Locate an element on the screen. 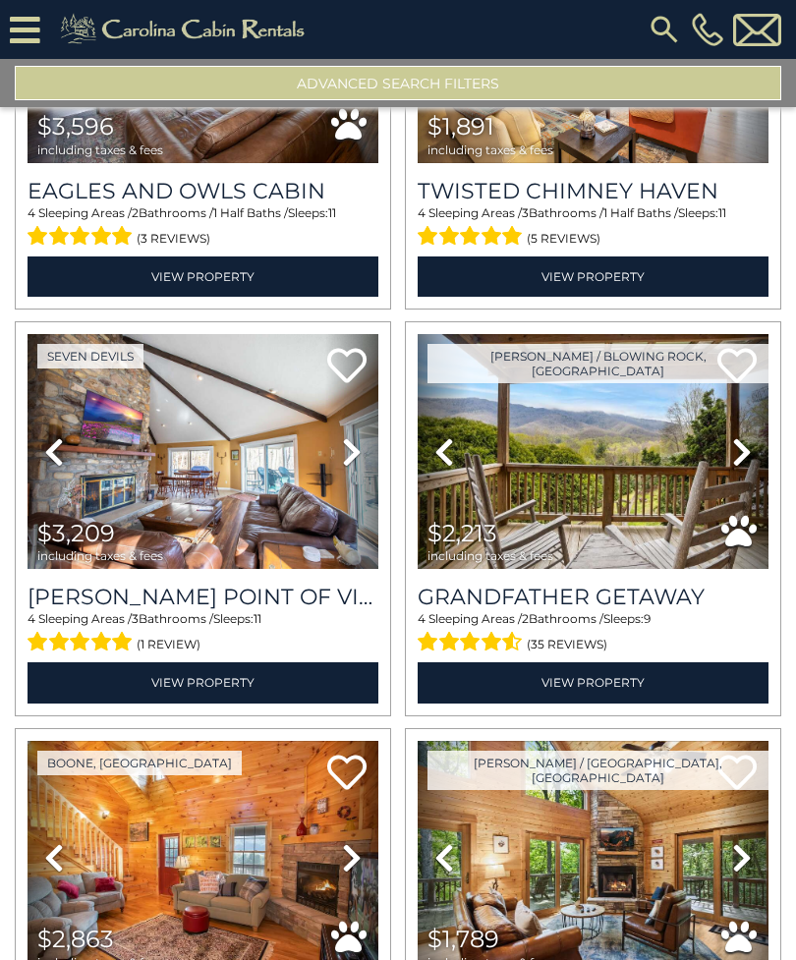 This screenshot has height=960, width=796. img: search-regular.svg is located at coordinates (665, 29).